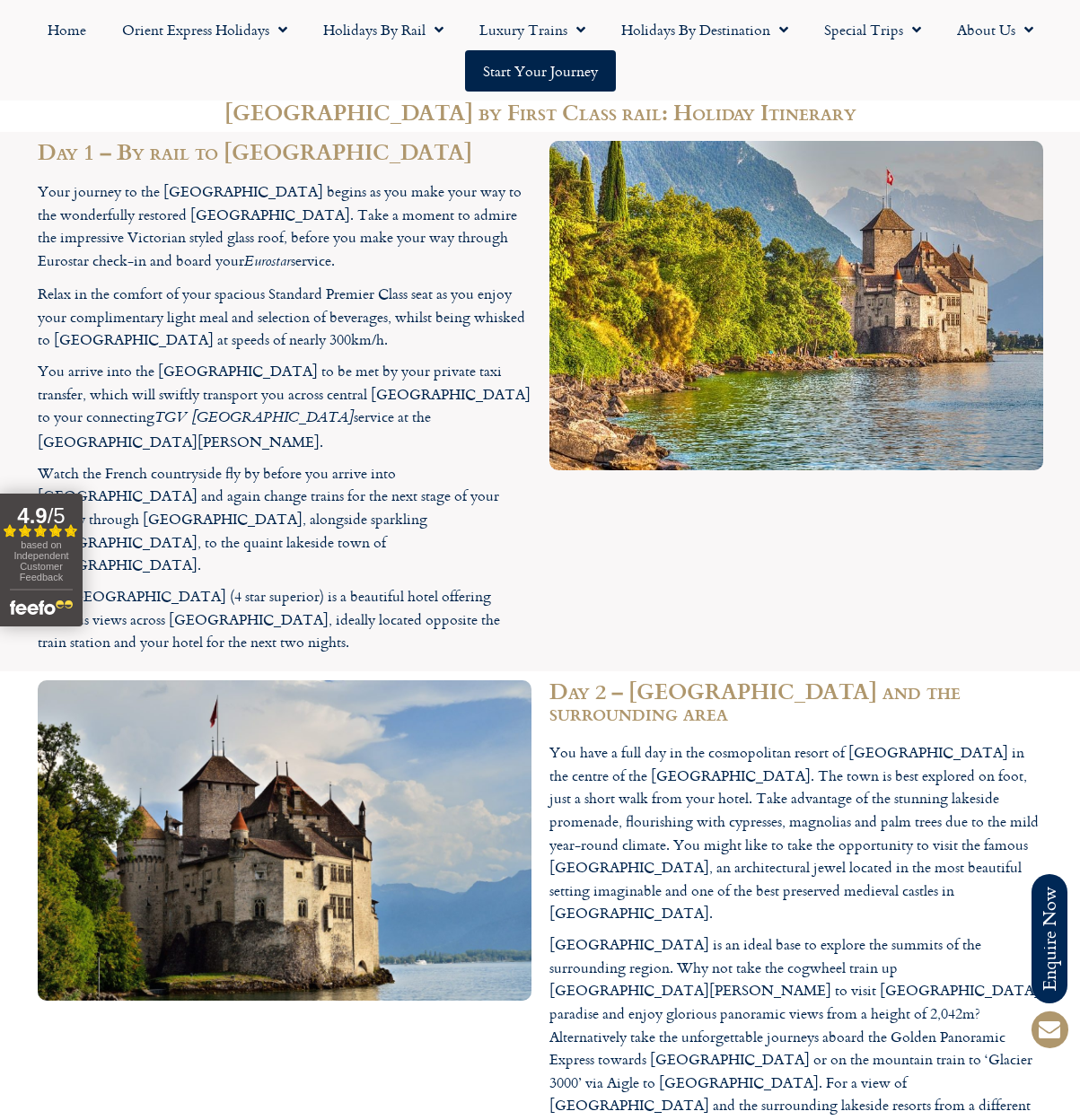  Describe the element at coordinates (540, 71) in the screenshot. I see `a: Start your Journey` at that location.